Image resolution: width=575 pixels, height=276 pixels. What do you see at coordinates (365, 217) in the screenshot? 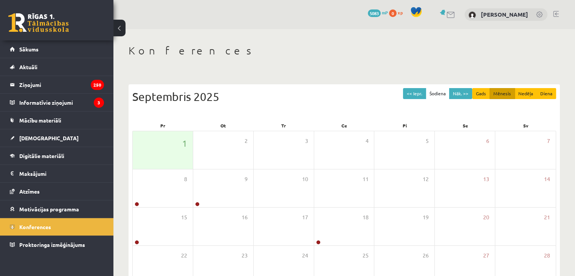
I see `span: 18` at bounding box center [365, 217].